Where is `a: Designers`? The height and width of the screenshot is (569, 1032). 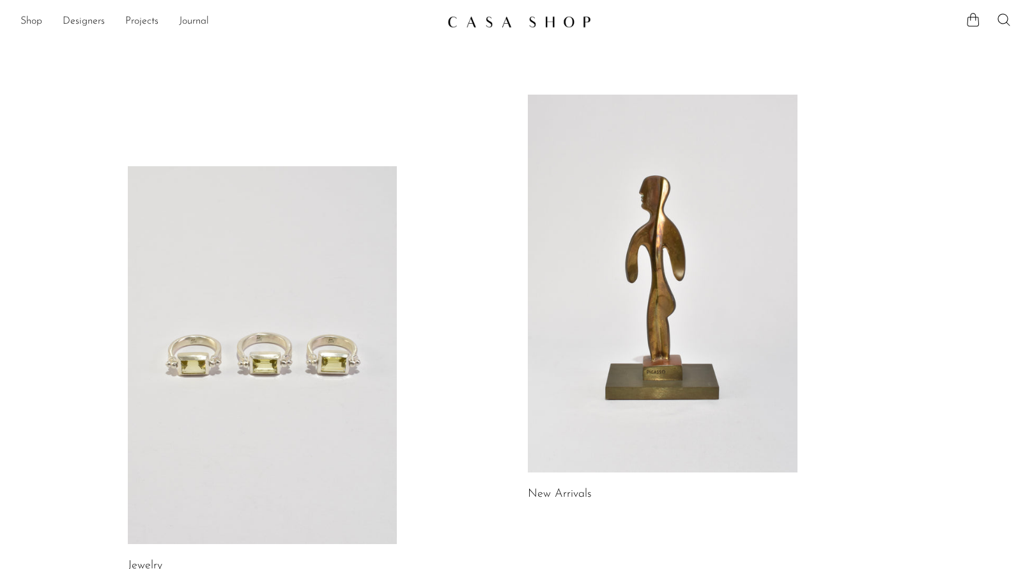
a: Designers is located at coordinates (84, 22).